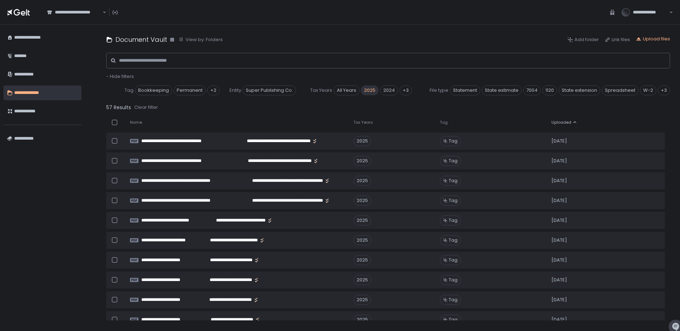 Image resolution: width=680 pixels, height=331 pixels. I want to click on span: 2024, so click(389, 90).